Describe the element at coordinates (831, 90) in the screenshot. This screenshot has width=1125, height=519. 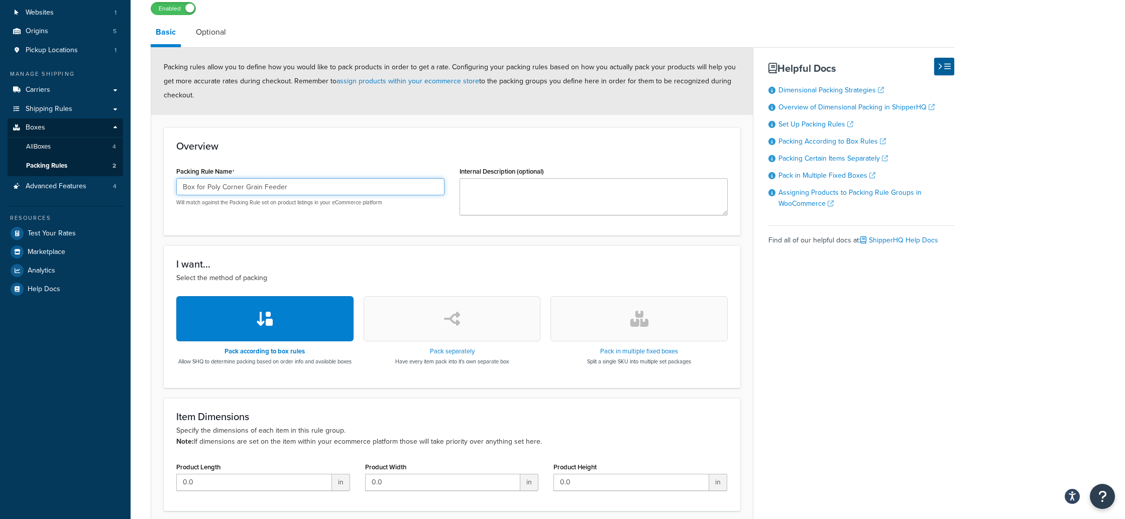
I see `a: Dimensional Packing Strategies` at that location.